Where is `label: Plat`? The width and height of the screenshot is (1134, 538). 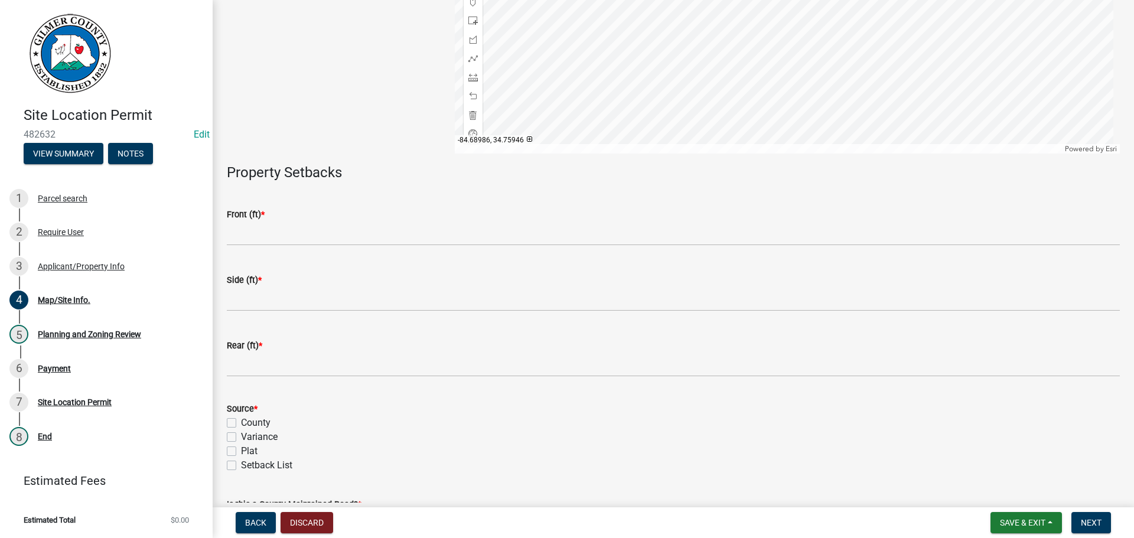
label: Plat is located at coordinates (249, 451).